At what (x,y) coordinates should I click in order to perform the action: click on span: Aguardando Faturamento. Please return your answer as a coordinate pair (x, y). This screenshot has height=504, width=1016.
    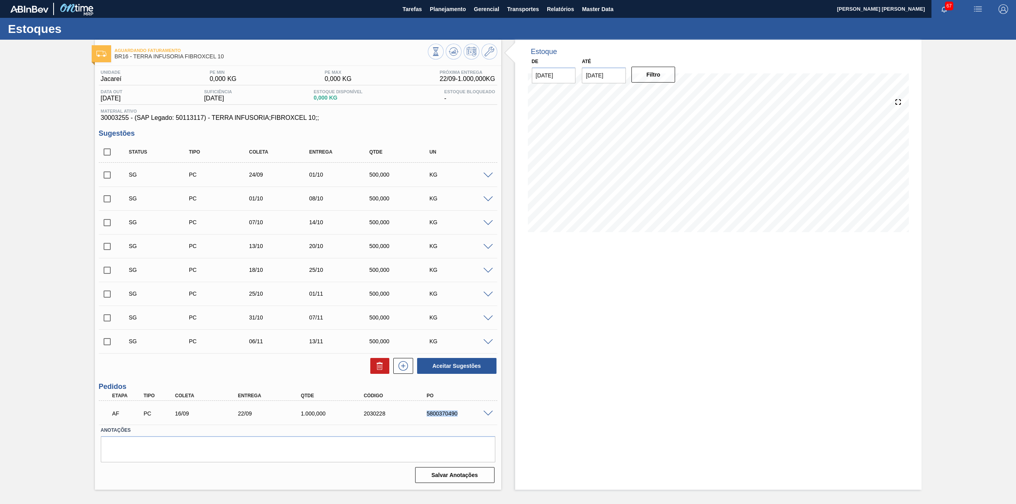
    Looking at the image, I should click on (271, 50).